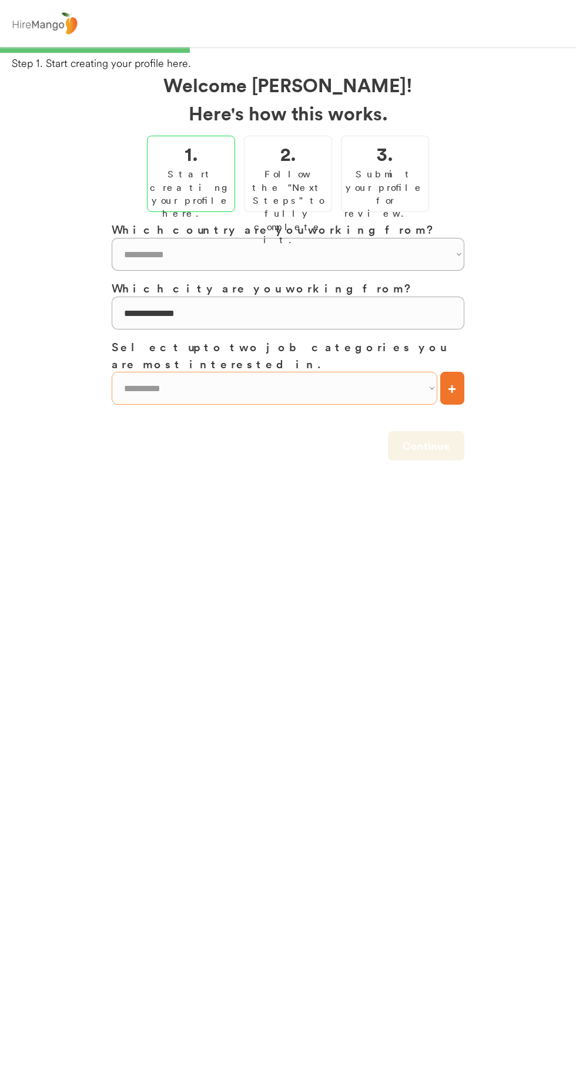 This screenshot has height=1073, width=576. Describe the element at coordinates (191, 194) in the screenshot. I see `div: Start creating your profile here.` at that location.